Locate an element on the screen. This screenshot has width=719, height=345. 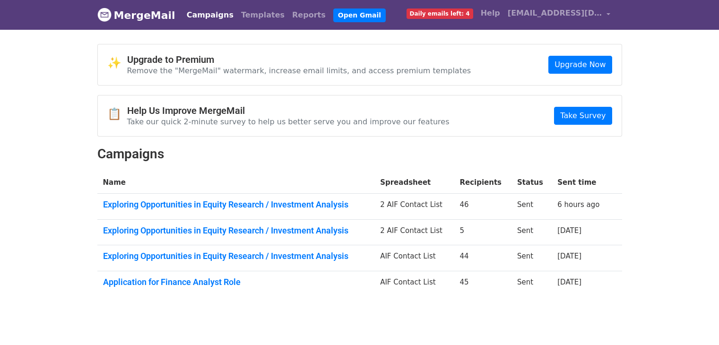
a: Campaigns is located at coordinates (210, 15).